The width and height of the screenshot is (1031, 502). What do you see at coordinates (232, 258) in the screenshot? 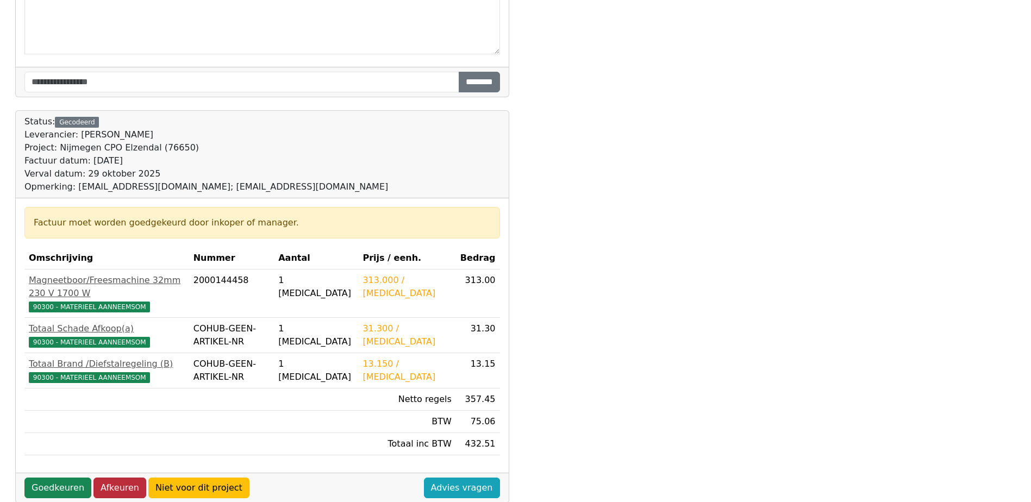
I see `th: Nummer` at bounding box center [232, 258].